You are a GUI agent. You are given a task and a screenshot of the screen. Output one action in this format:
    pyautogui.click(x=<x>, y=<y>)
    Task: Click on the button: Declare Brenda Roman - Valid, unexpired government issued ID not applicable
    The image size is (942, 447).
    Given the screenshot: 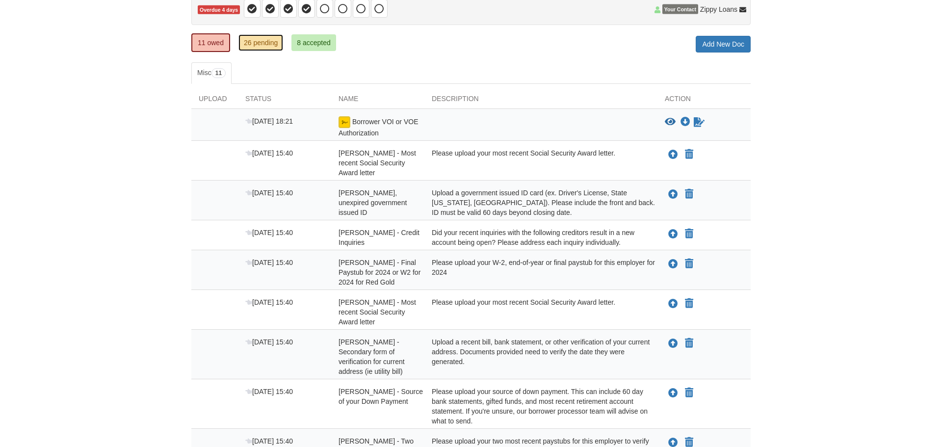 What is the action you would take?
    pyautogui.click(x=689, y=194)
    